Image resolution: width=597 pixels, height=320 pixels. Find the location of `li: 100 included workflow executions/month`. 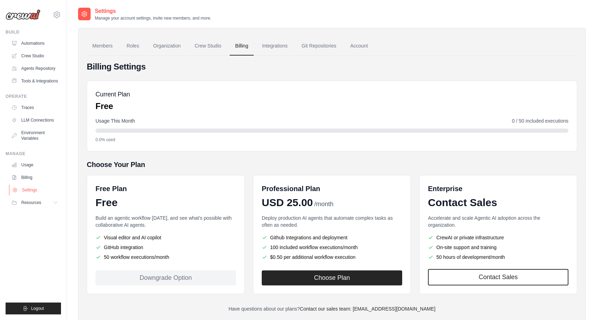

li: 100 included workflow executions/month is located at coordinates (332, 247).